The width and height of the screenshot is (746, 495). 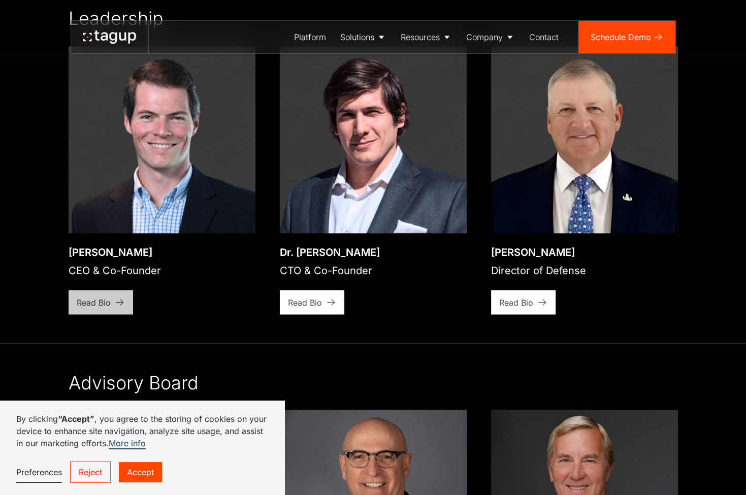 I want to click on div: Schedule Demo, so click(x=621, y=37).